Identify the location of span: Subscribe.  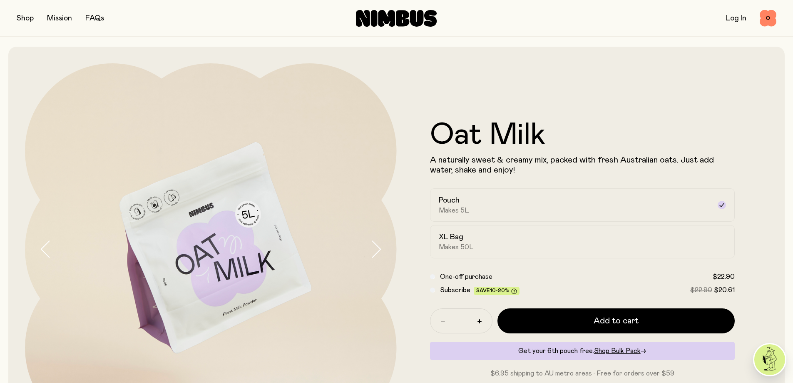
(455, 290).